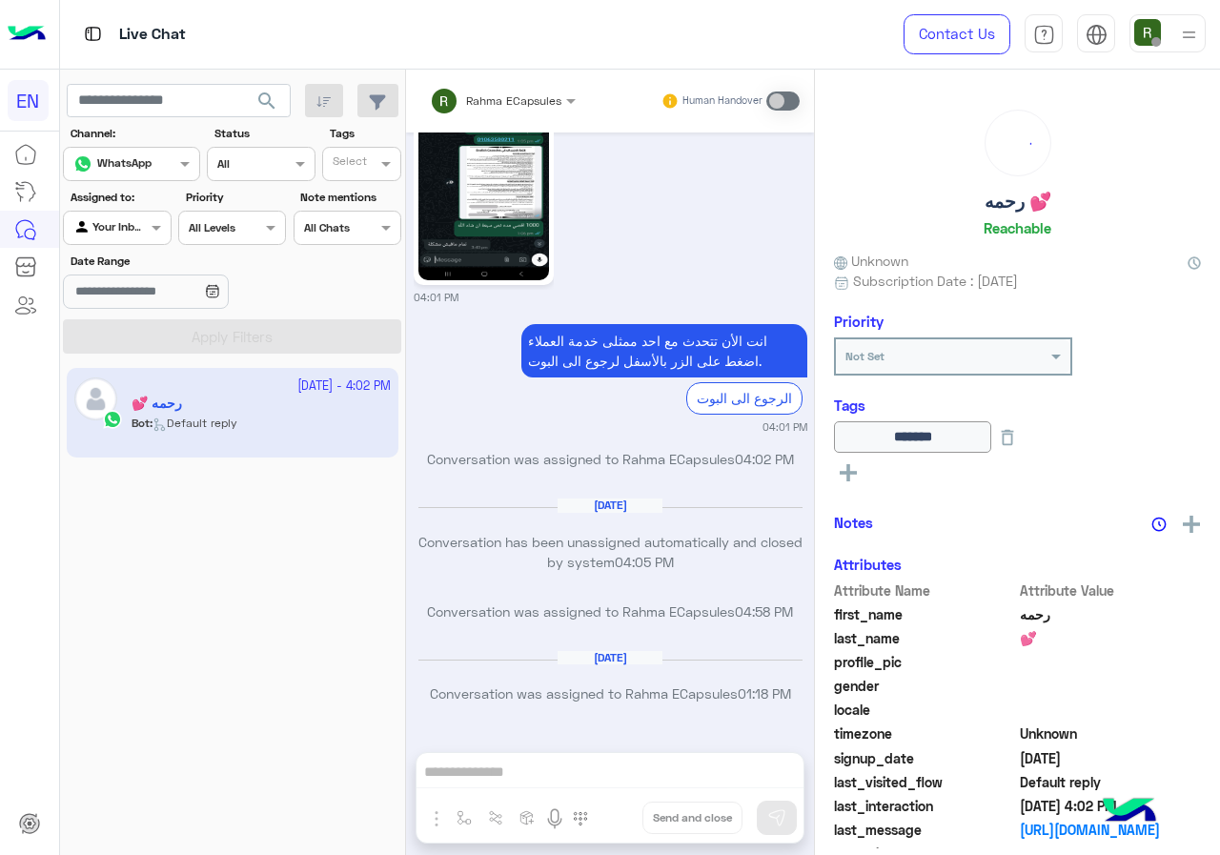 This screenshot has height=855, width=1220. Describe the element at coordinates (1018, 201) in the screenshot. I see `h5: رحمه 💕` at that location.